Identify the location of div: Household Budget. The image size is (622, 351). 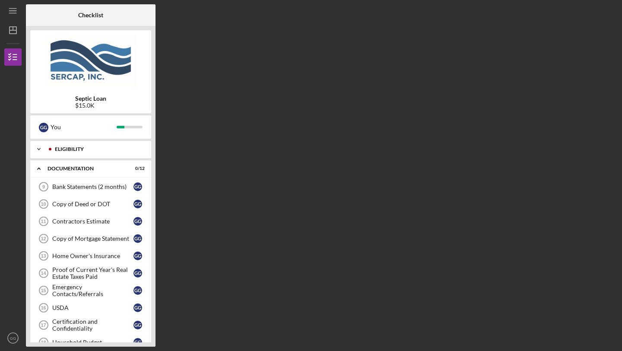
(93, 342).